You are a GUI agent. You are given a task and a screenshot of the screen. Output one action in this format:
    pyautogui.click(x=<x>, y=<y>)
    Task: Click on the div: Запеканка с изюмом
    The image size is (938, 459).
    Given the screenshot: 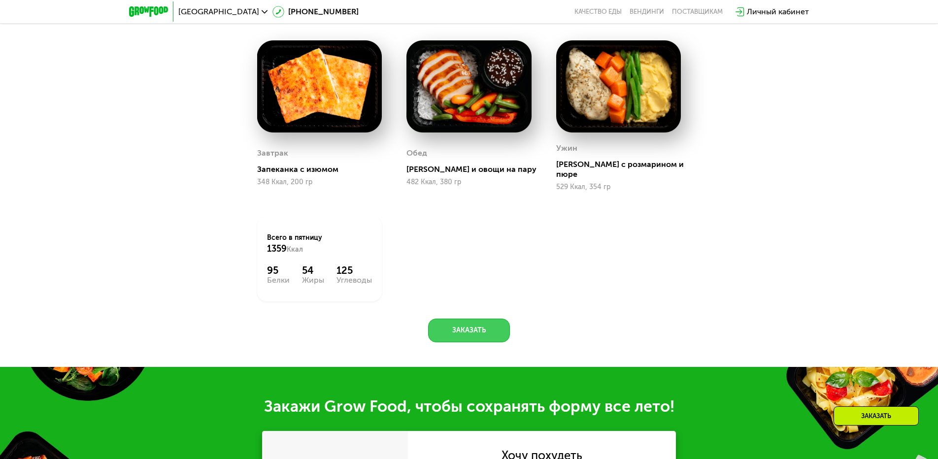 What is the action you would take?
    pyautogui.click(x=323, y=169)
    